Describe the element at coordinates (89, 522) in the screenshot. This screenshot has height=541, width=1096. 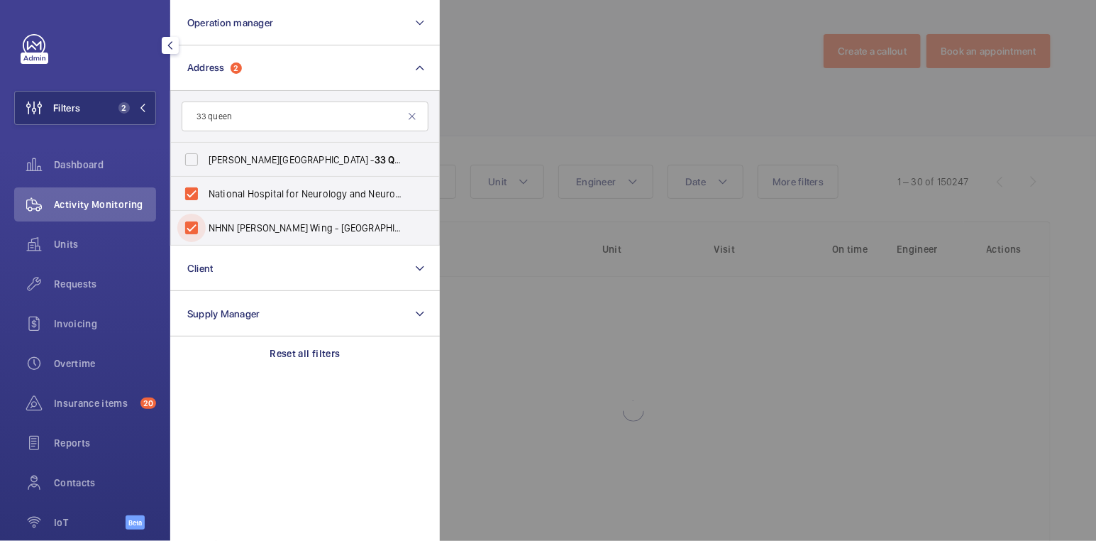
I see `span: IoT` at that location.